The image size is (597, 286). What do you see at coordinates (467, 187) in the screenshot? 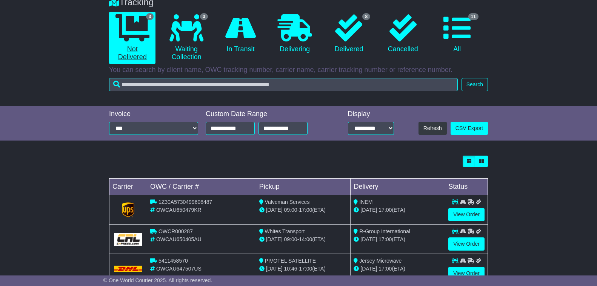
I see `td: Status` at bounding box center [467, 187].